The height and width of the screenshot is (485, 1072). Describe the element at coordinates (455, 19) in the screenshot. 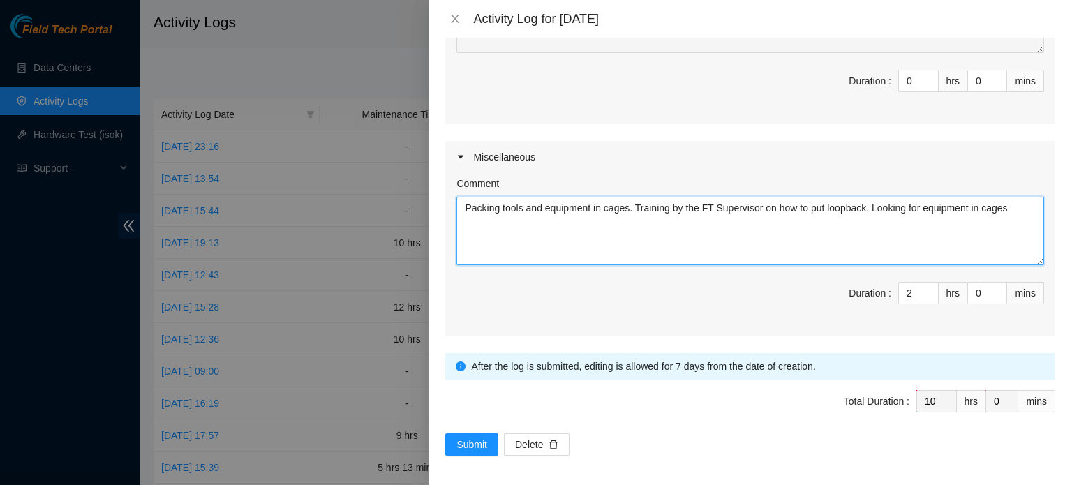

I see `span: close` at that location.